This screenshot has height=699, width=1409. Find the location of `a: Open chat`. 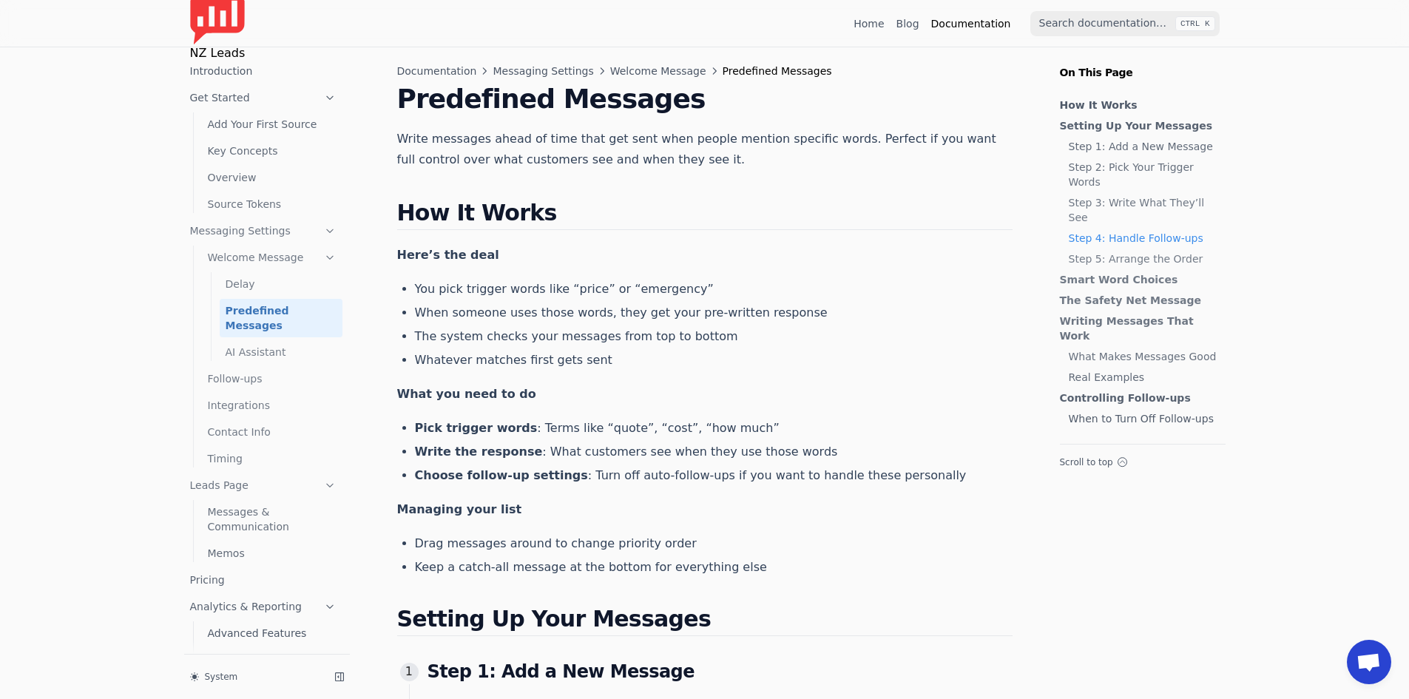

a: Open chat is located at coordinates (1369, 662).